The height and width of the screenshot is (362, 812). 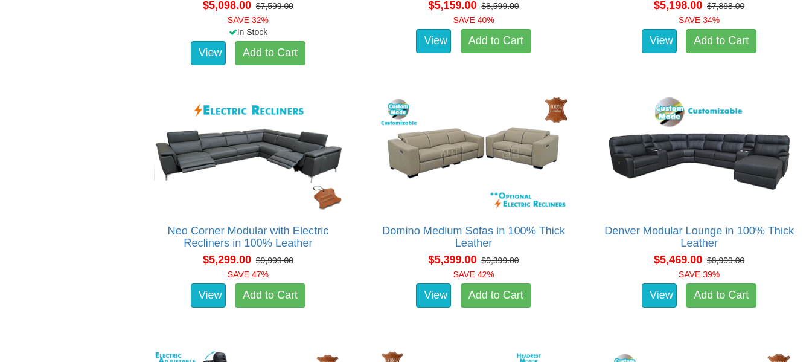 I want to click on del: $7,898.00, so click(x=726, y=6).